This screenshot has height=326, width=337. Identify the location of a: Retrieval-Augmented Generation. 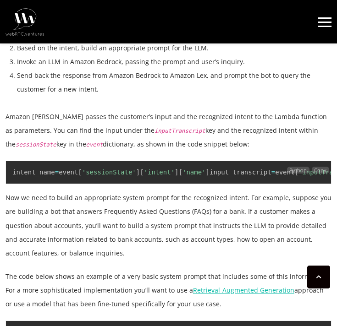
(243, 290).